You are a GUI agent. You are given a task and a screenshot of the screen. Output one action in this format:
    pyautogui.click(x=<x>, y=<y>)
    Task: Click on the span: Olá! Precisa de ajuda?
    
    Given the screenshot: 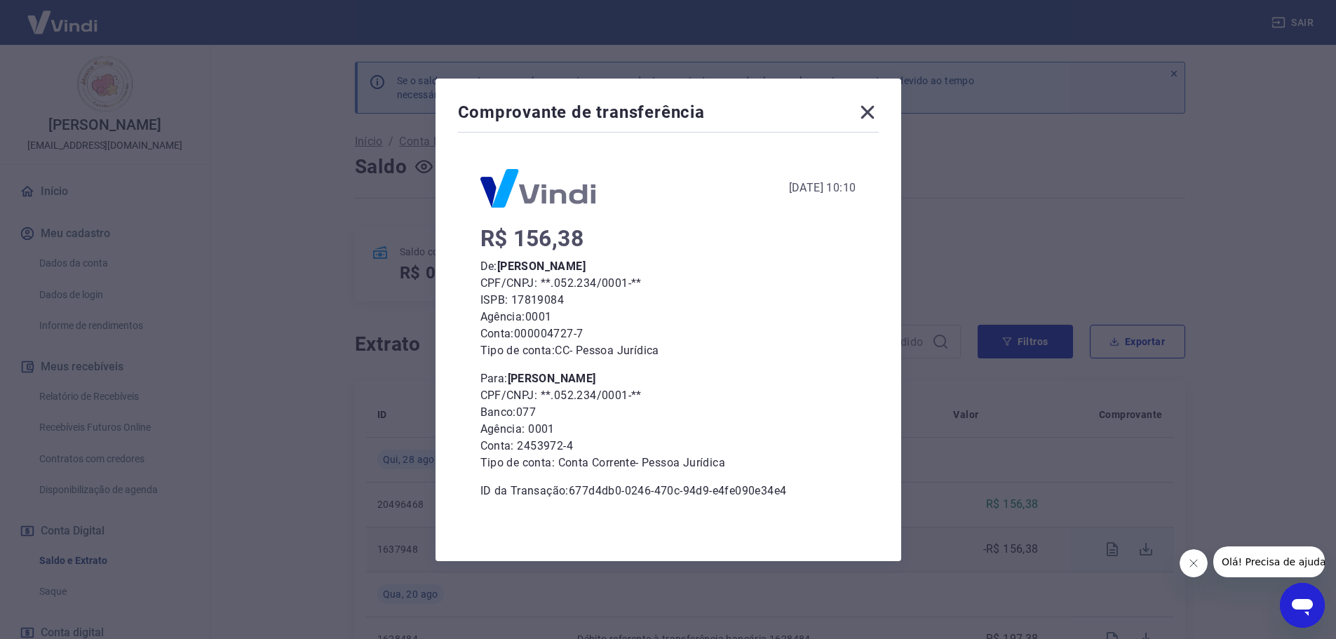 What is the action you would take?
    pyautogui.click(x=63, y=15)
    